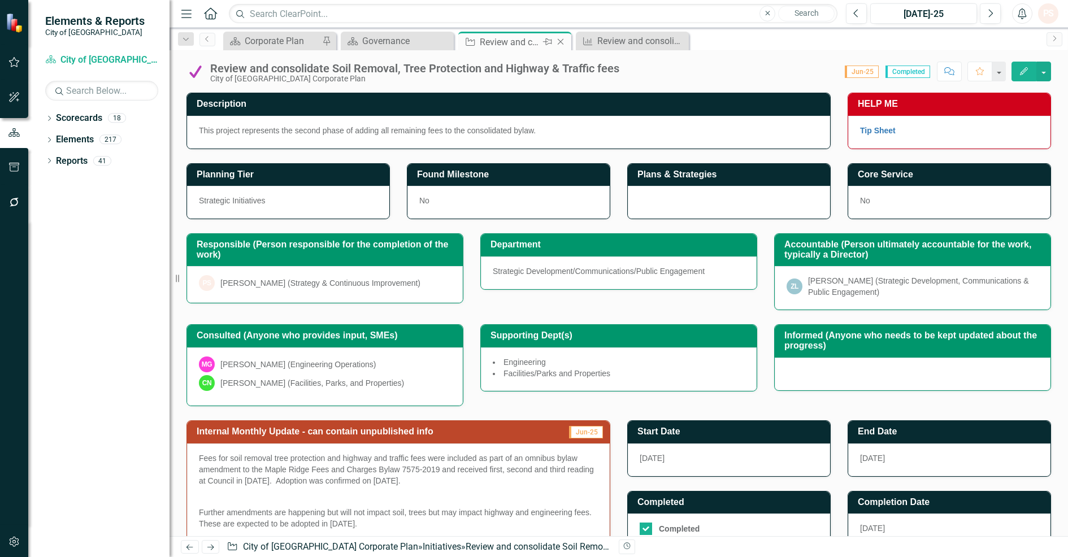 The height and width of the screenshot is (557, 1068). What do you see at coordinates (533, 14) in the screenshot?
I see `input: Search ClearPoint...` at bounding box center [533, 14].